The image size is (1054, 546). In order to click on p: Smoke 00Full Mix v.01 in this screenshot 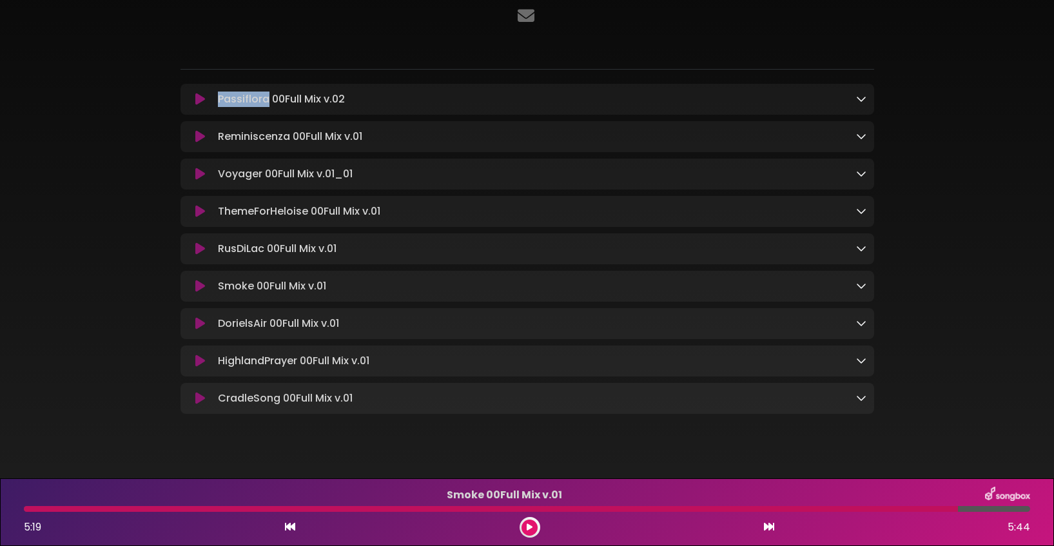, I will do `click(536, 286)`.